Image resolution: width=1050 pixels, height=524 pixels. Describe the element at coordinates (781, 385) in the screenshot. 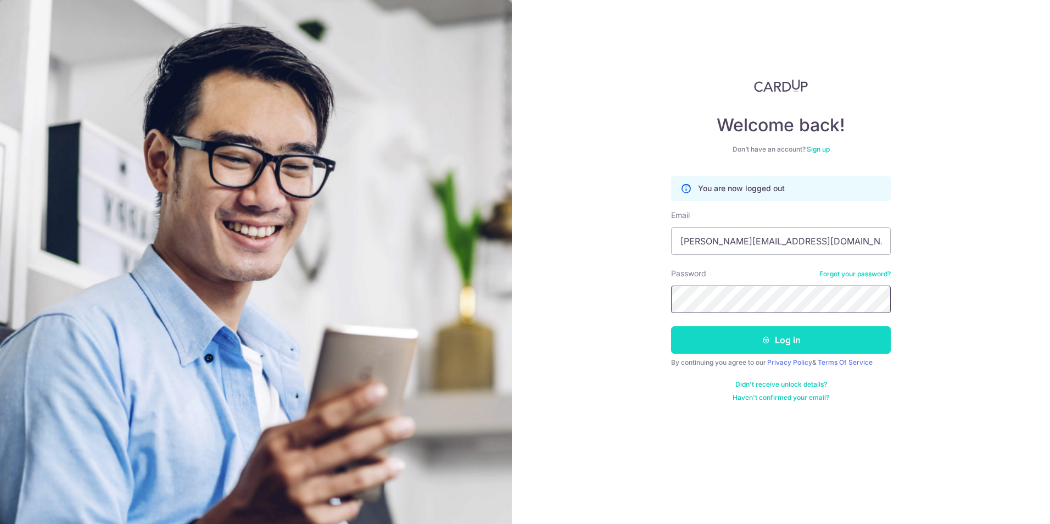

I see `a: Didn't receive unlock details?` at that location.